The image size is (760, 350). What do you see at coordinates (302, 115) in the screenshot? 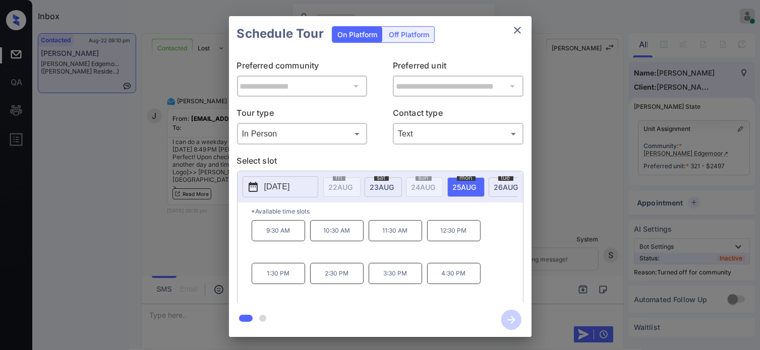
I see `p: Tour type` at bounding box center [302, 115].